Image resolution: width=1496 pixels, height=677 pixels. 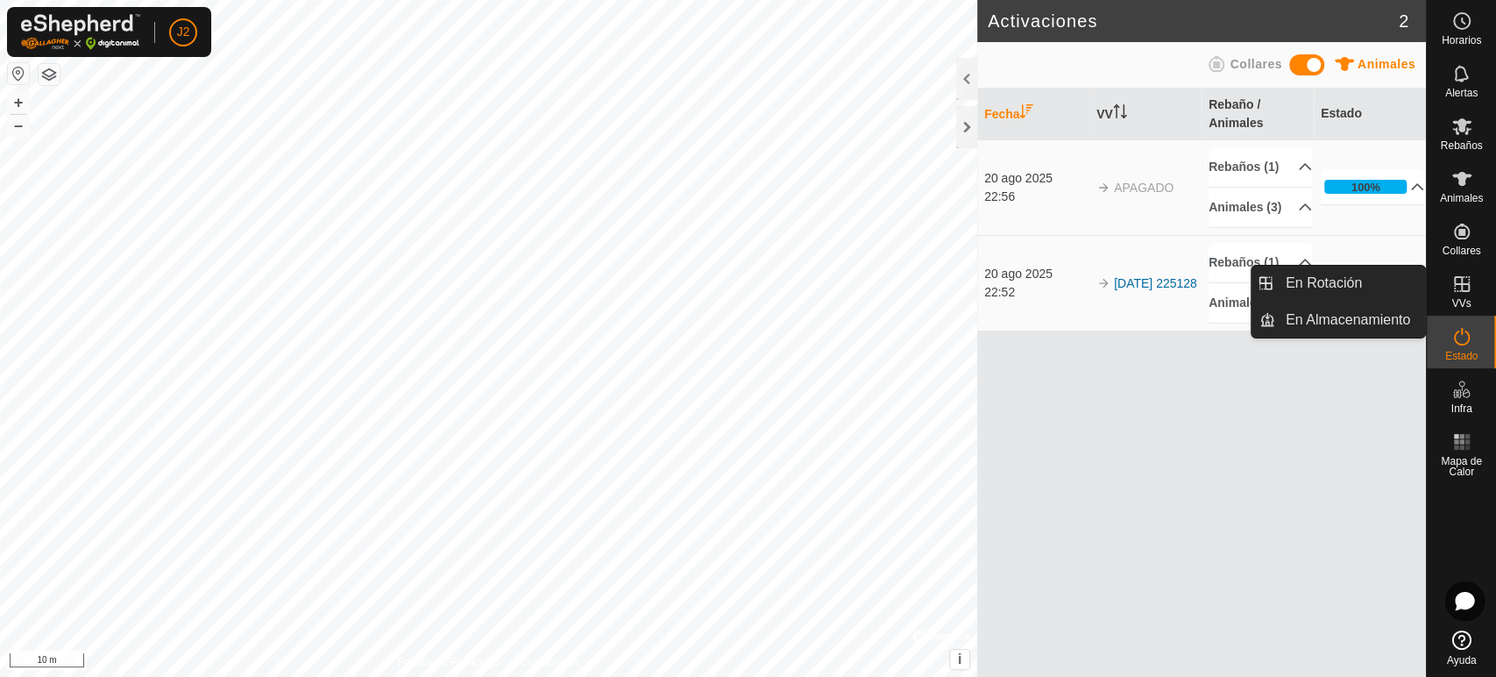 I want to click on th: VV, so click(x=1146, y=114).